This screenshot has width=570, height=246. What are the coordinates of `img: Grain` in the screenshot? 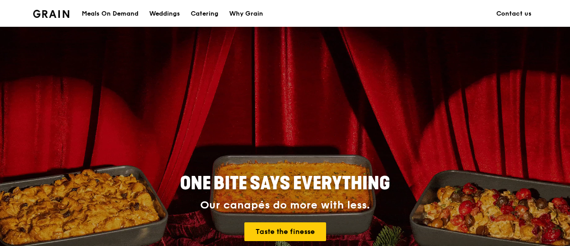 It's located at (51, 14).